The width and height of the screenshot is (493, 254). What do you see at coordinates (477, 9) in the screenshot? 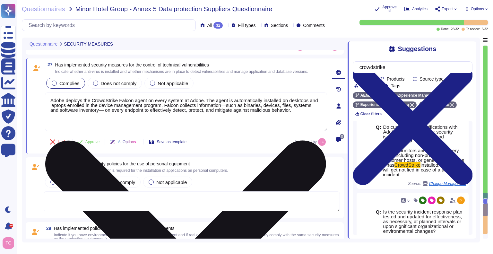
I see `span: Options` at bounding box center [477, 9].